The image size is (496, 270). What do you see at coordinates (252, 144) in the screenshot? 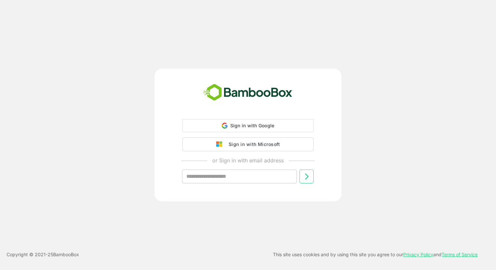
I see `div: Sign in with Microsoft` at bounding box center [252, 144].